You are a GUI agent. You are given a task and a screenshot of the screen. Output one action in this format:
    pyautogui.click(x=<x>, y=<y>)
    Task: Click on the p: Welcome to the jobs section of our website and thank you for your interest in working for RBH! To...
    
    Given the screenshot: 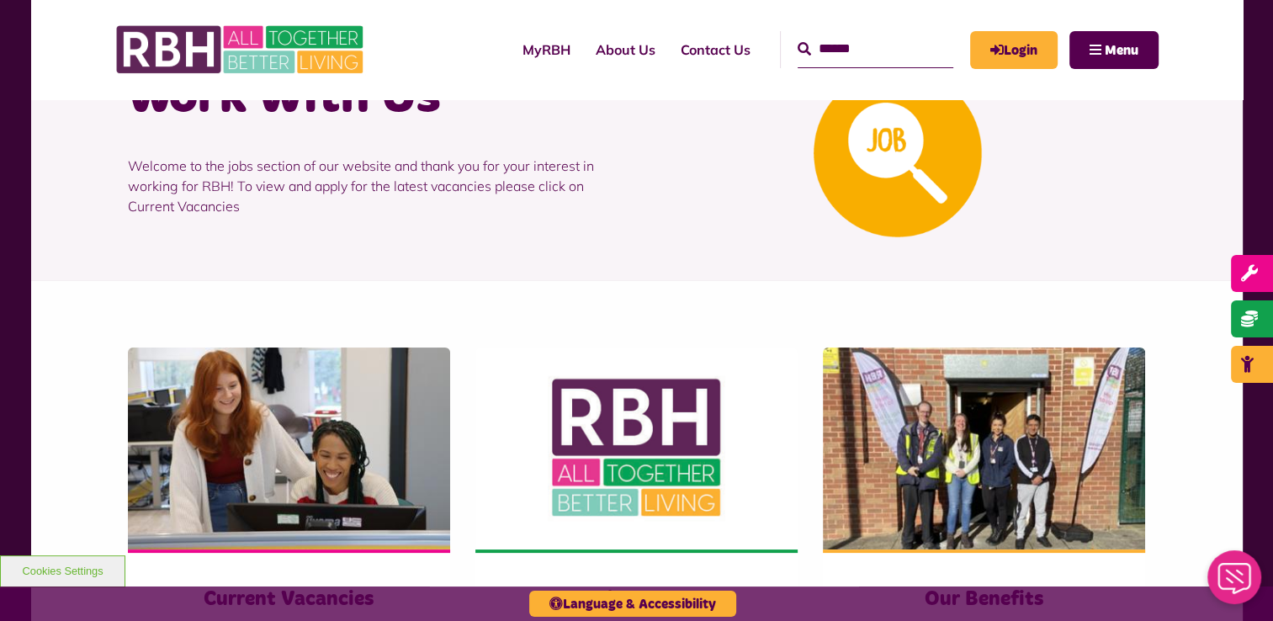 What is the action you would take?
    pyautogui.click(x=376, y=186)
    